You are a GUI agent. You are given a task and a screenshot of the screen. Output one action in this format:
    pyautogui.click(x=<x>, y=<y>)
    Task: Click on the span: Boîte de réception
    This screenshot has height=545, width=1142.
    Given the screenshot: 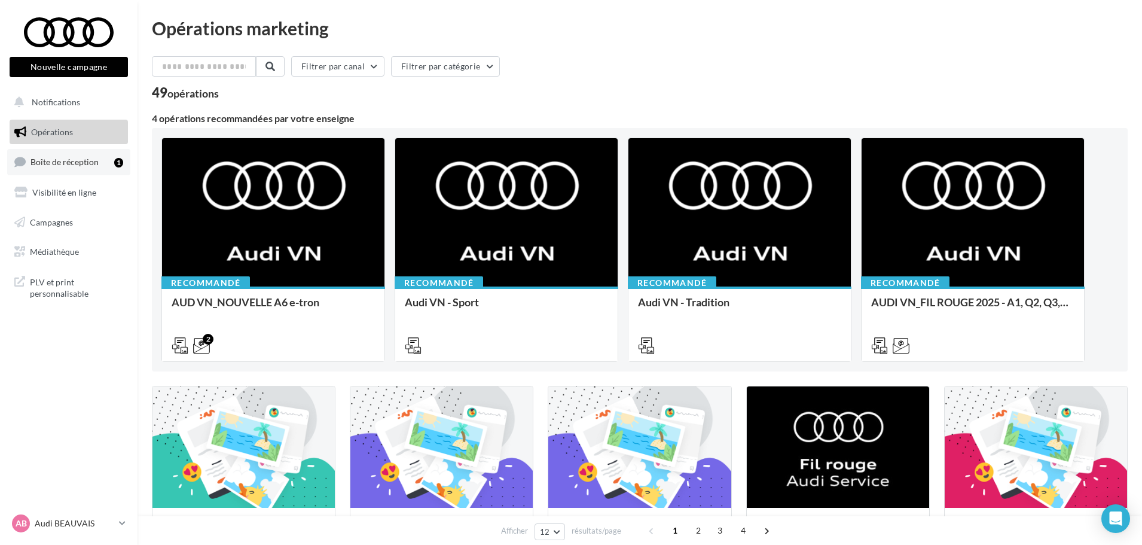 What is the action you would take?
    pyautogui.click(x=65, y=161)
    